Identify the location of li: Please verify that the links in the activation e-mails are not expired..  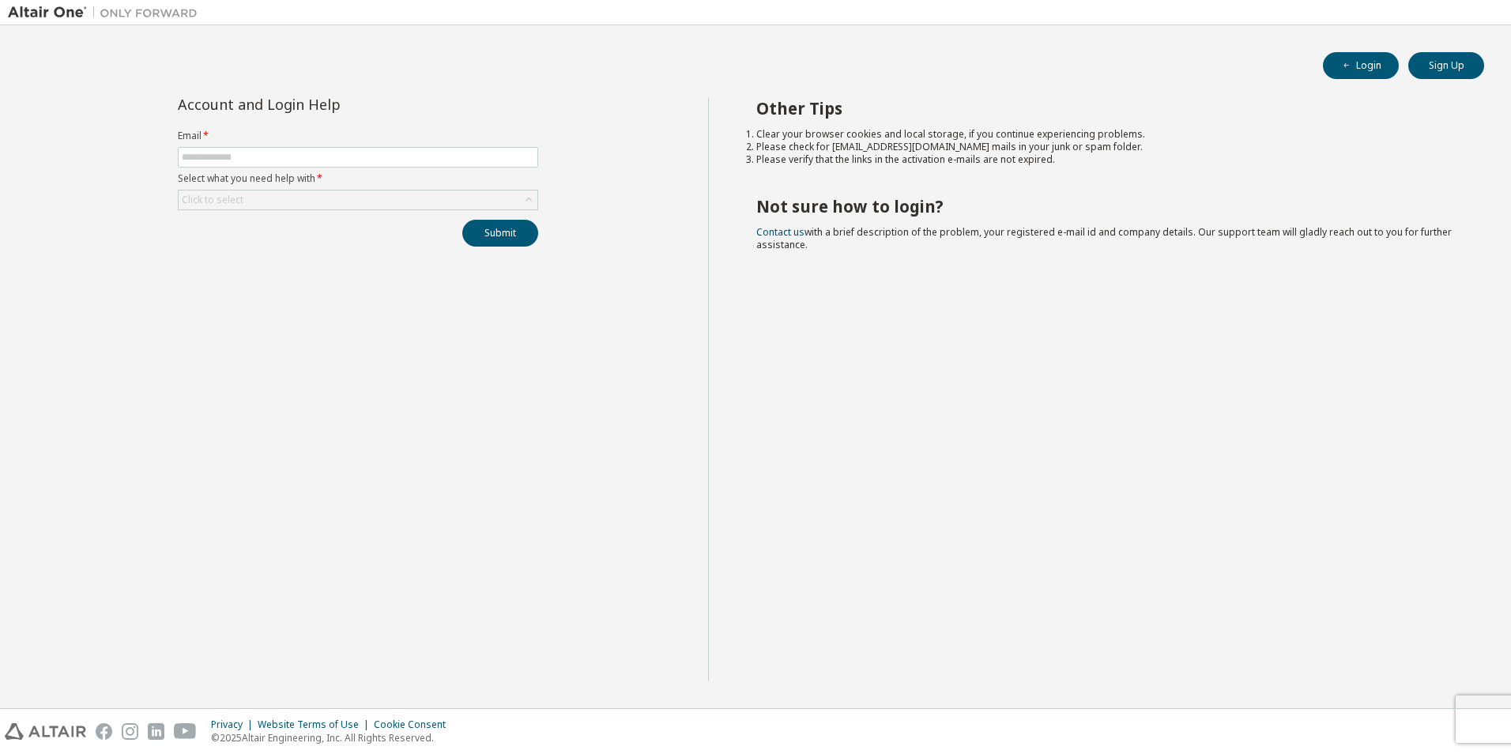
(1106, 160).